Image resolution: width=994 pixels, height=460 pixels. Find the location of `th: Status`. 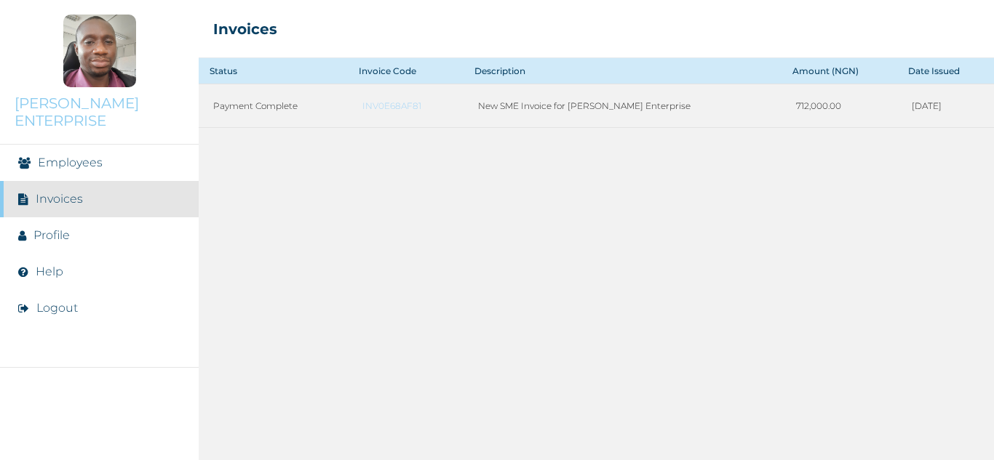

th: Status is located at coordinates (273, 71).